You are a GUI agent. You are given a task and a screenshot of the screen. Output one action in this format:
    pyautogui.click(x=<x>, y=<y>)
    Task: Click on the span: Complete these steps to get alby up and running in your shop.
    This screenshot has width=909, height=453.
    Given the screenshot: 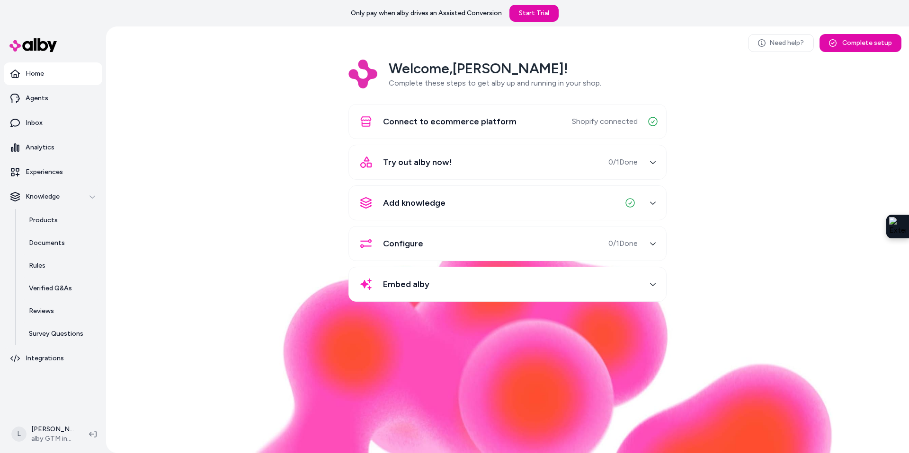 What is the action you would take?
    pyautogui.click(x=495, y=83)
    